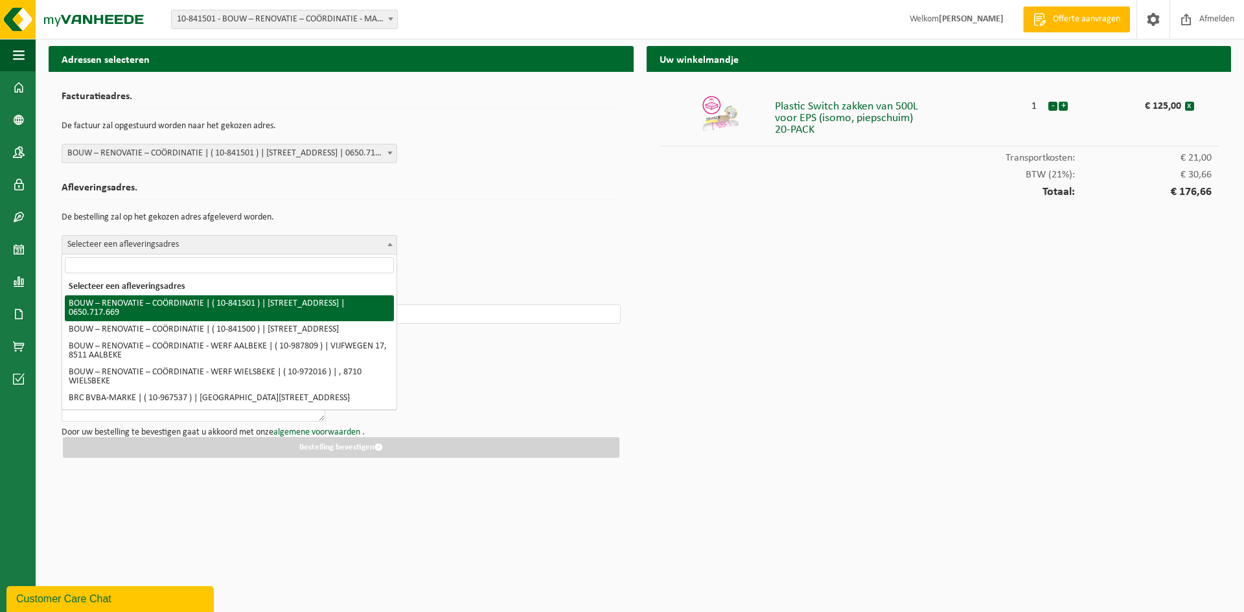 The width and height of the screenshot is (1244, 612). Describe the element at coordinates (1143, 158) in the screenshot. I see `span: € 21,00` at that location.